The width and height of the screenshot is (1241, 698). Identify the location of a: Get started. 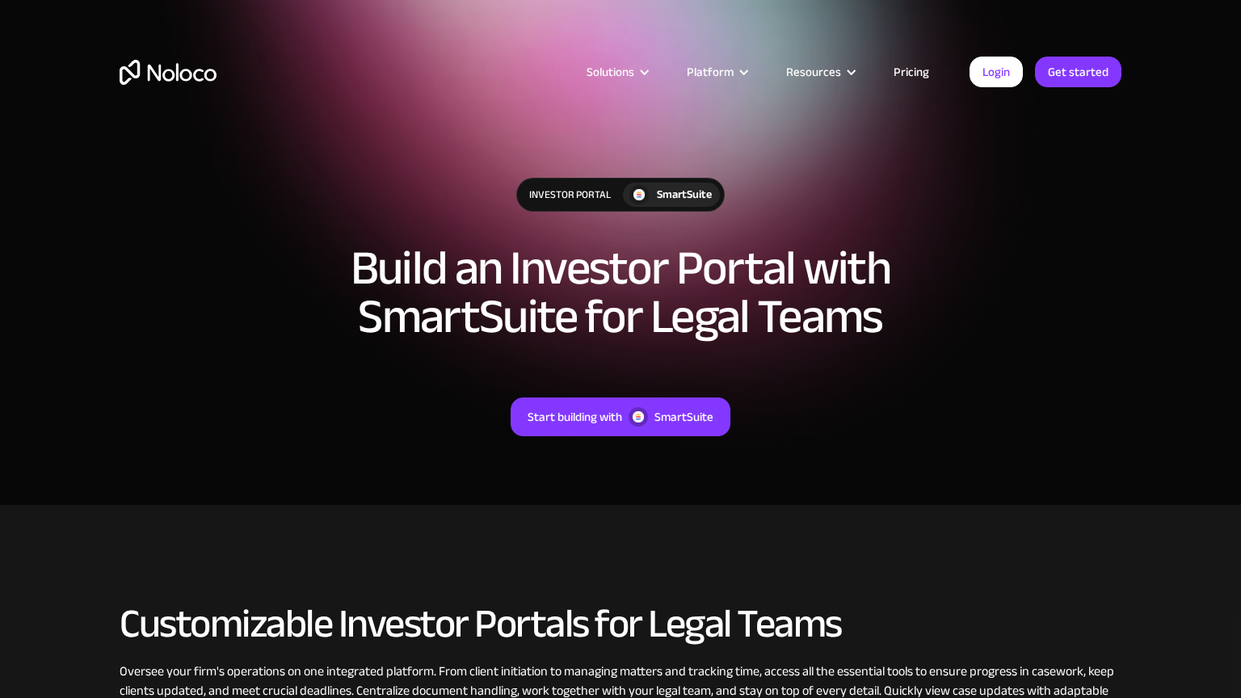
(1078, 72).